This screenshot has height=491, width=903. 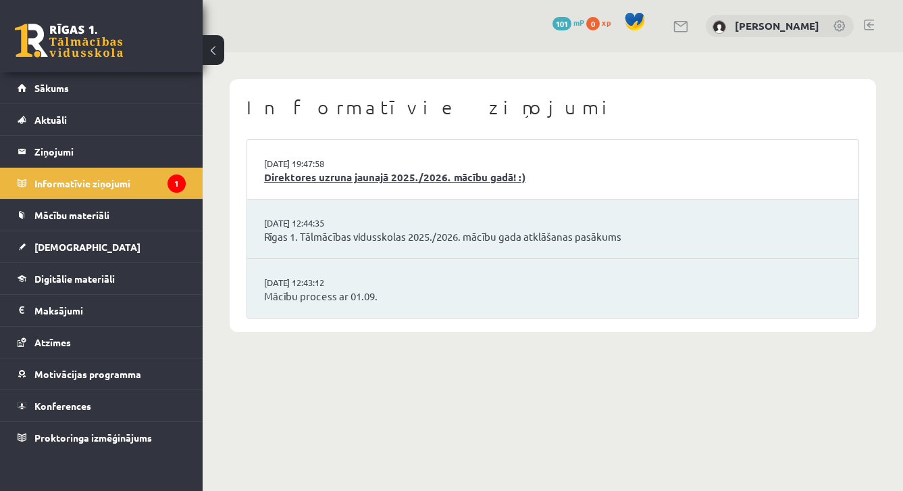 What do you see at coordinates (553, 296) in the screenshot?
I see `a: Mācību process ar 01.09.` at bounding box center [553, 296].